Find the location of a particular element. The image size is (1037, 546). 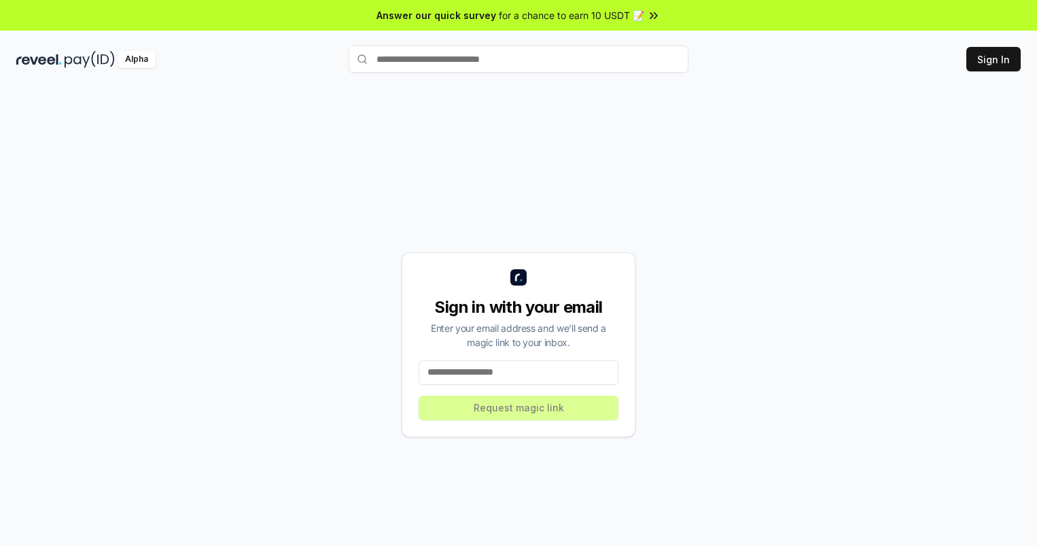

span: for a chance to earn 10 USDT 📝 is located at coordinates (571, 15).